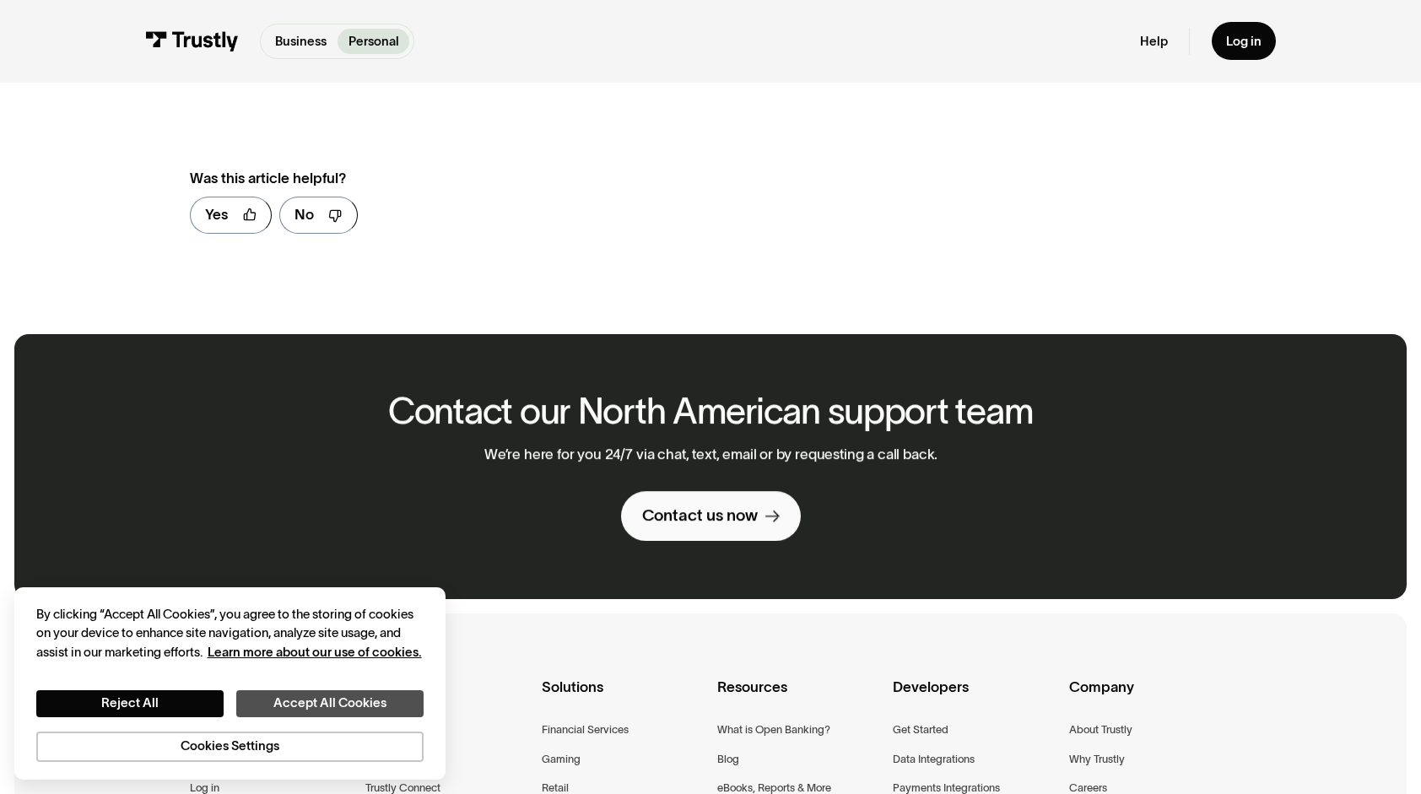  What do you see at coordinates (1097, 760) in the screenshot?
I see `div: Why Trustly` at bounding box center [1097, 760].